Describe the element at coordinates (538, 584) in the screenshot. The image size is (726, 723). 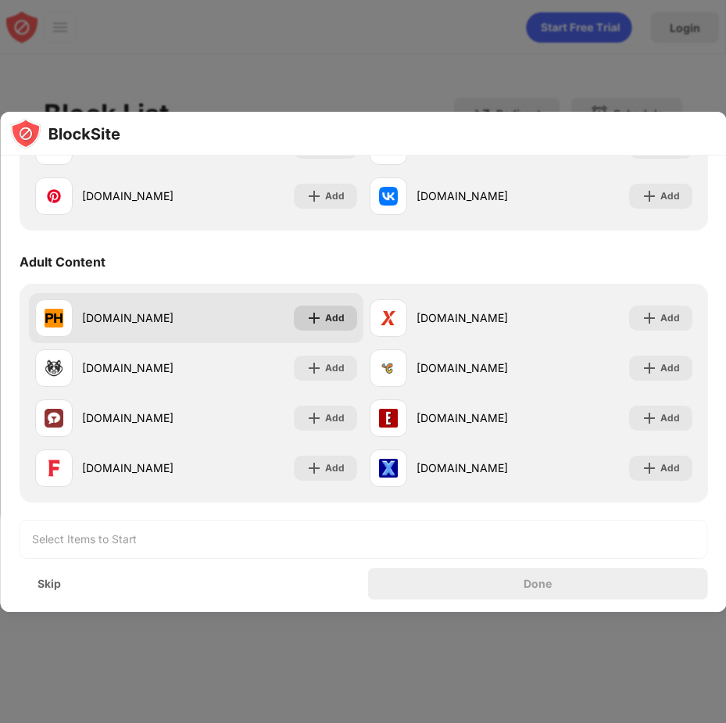
I see `div: Done` at that location.